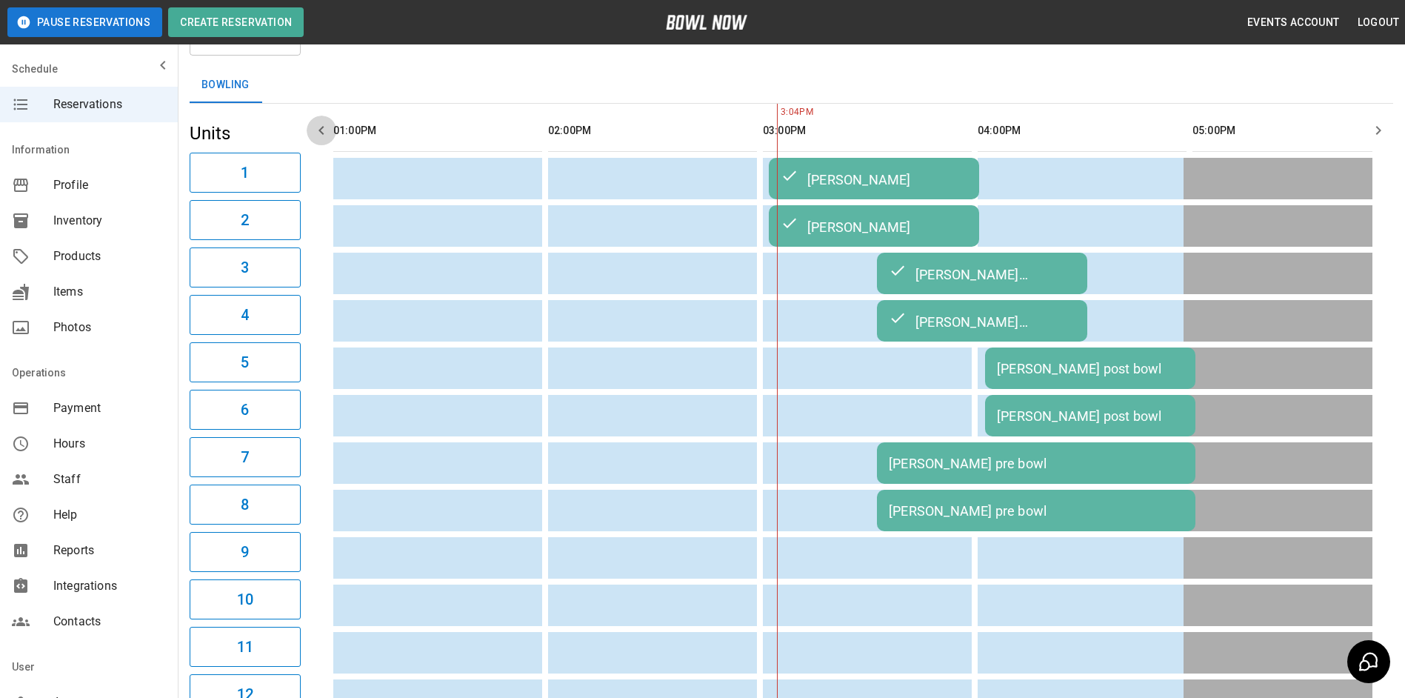 The image size is (1405, 698). Describe the element at coordinates (791, 85) in the screenshot. I see `div: inventory tabs` at that location.